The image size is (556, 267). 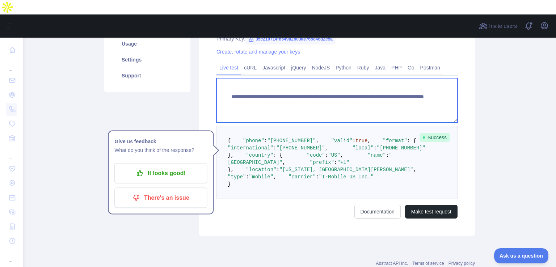 What do you see at coordinates (503, 26) in the screenshot?
I see `span: Invite users` at bounding box center [503, 26].